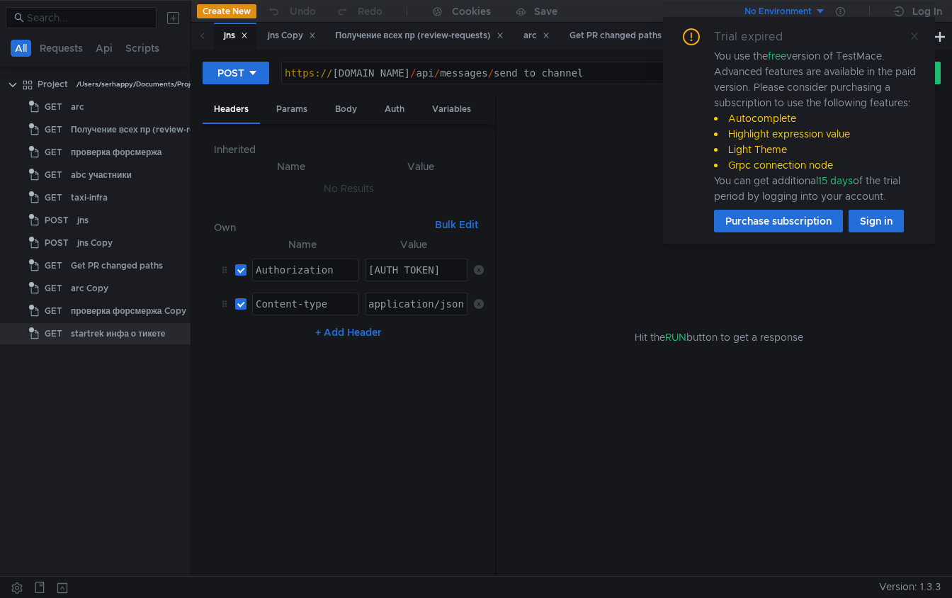  What do you see at coordinates (816, 134) in the screenshot?
I see `li: Highlight expression value` at bounding box center [816, 134].